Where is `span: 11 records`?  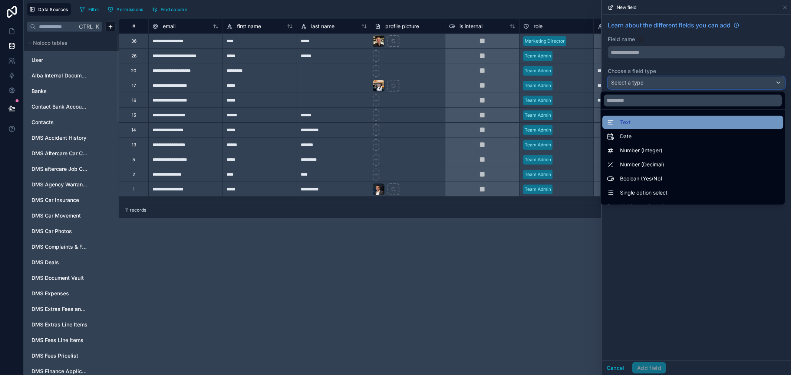
span: 11 records is located at coordinates (135, 210).